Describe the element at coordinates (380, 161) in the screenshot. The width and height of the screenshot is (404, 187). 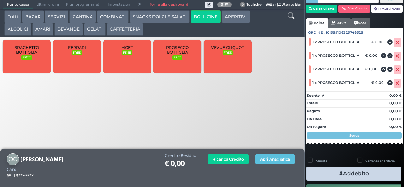
I see `label: Comanda prioritaria` at that location.